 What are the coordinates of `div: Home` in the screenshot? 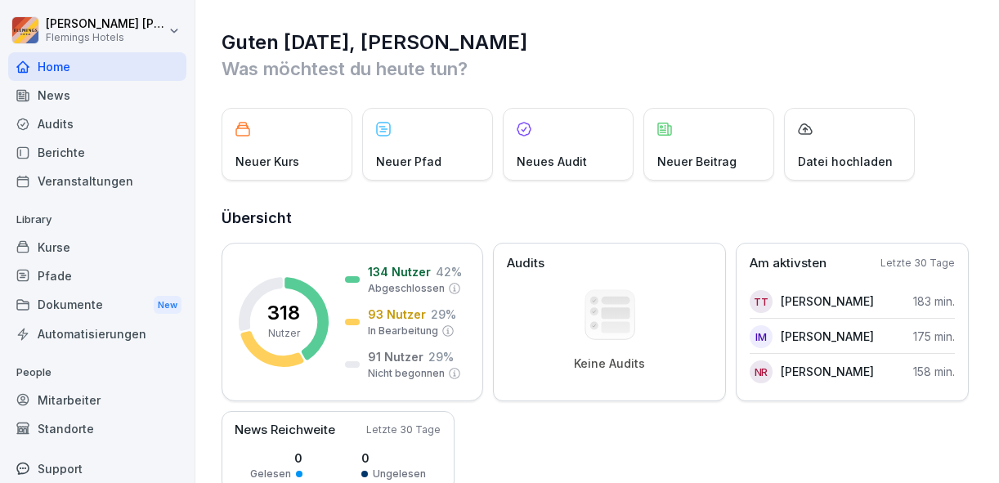 It's located at (97, 66).